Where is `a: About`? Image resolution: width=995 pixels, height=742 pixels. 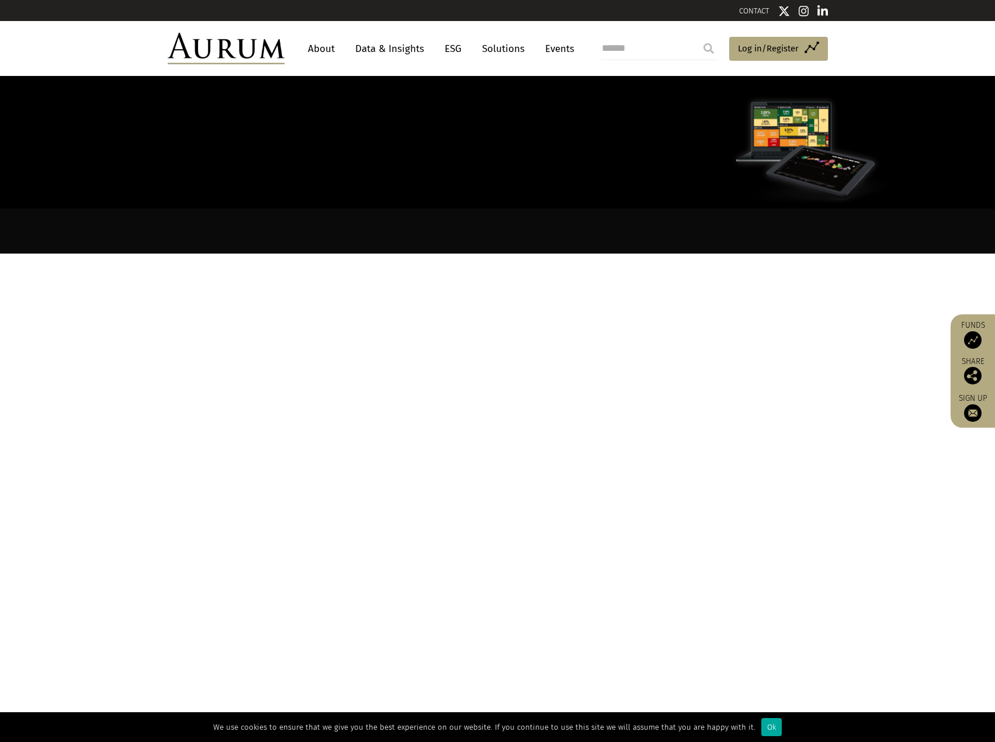
a: About is located at coordinates (321, 48).